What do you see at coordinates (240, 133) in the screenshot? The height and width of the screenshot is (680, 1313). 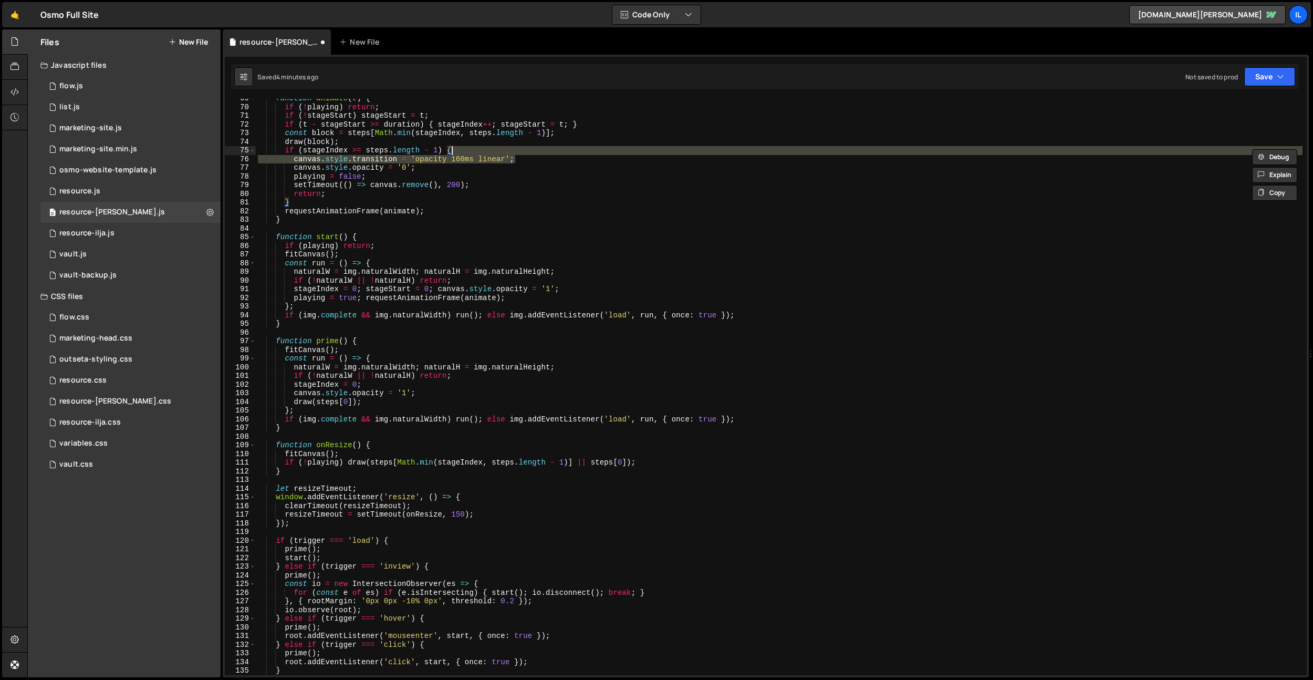 I see `div: 73` at bounding box center [240, 133].